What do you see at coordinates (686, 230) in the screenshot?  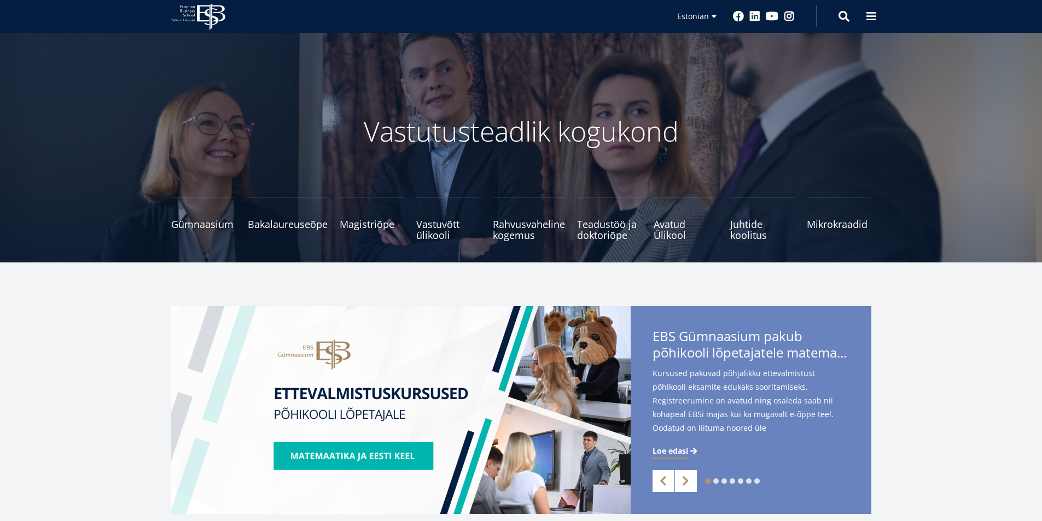 I see `span: Avatud Ülikool` at bounding box center [686, 230].